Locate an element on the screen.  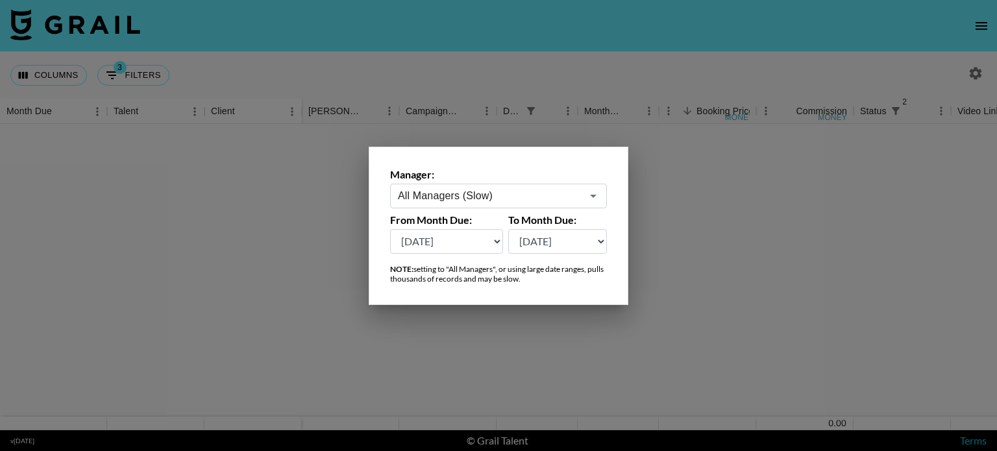
label: To Month Due: is located at coordinates (558, 220).